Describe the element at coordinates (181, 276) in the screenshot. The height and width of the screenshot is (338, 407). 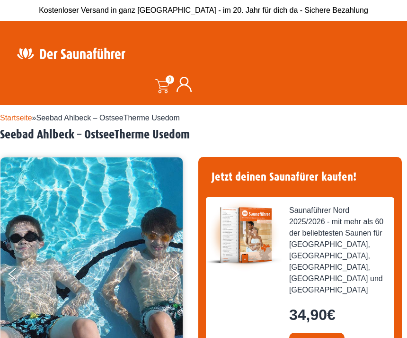
I see `button: Next` at that location.